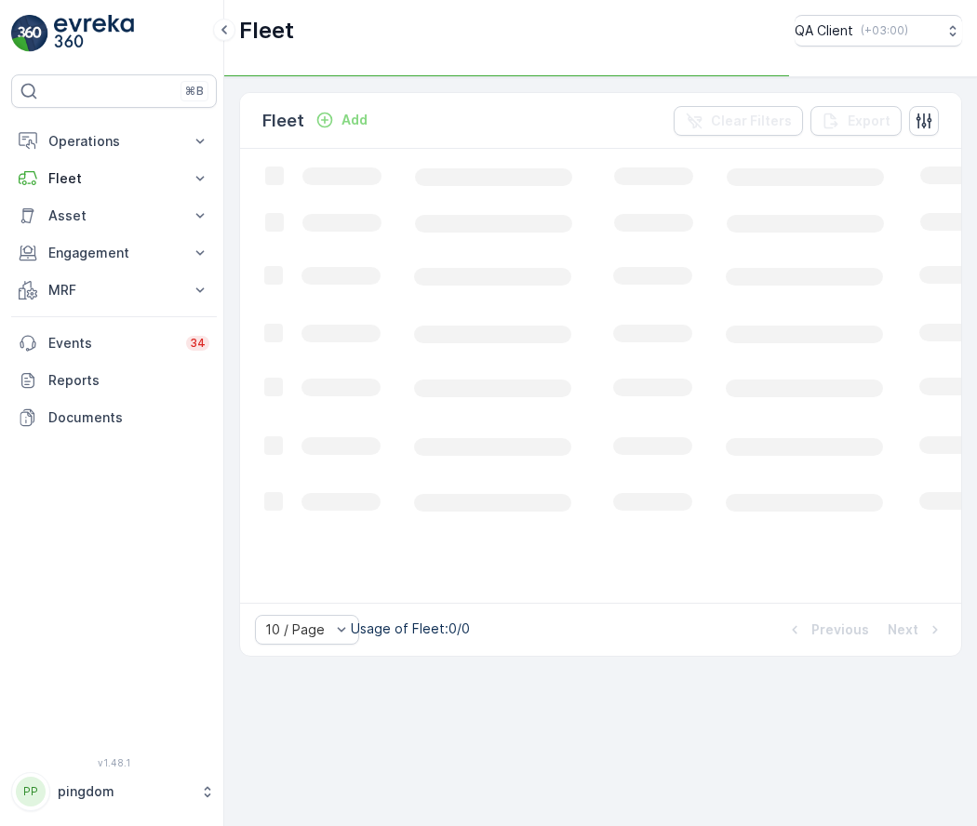  I want to click on button: Next, so click(915, 630).